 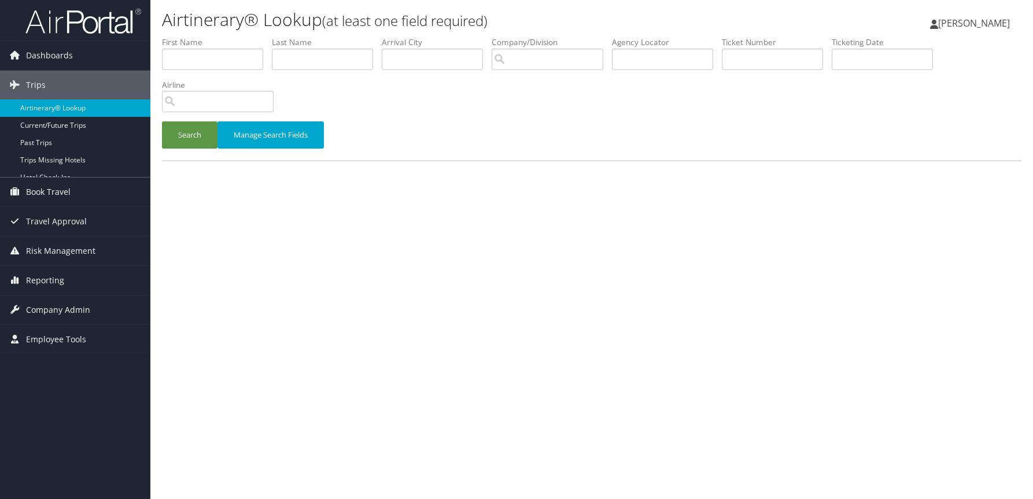 What do you see at coordinates (56, 339) in the screenshot?
I see `span: Employee Tools` at bounding box center [56, 339].